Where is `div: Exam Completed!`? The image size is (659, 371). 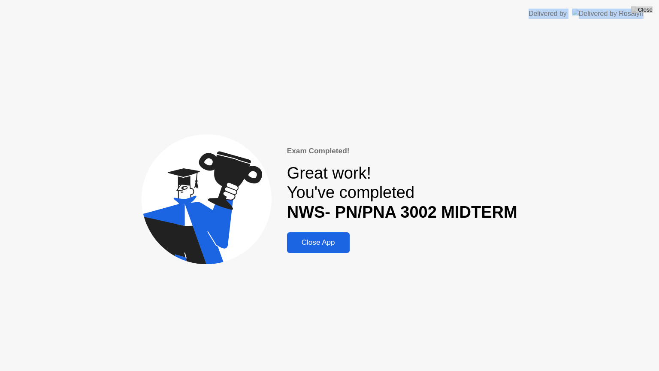 div: Exam Completed! is located at coordinates (402, 151).